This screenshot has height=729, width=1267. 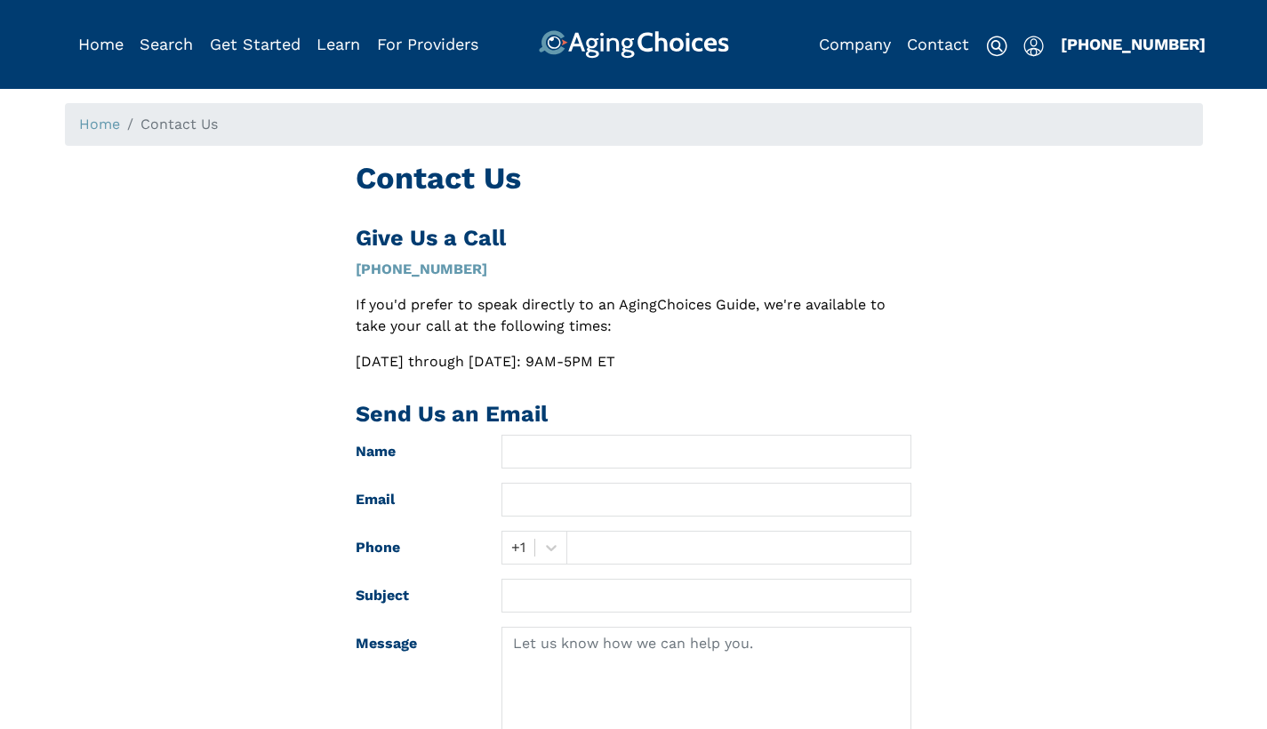 I want to click on span: Contact Us, so click(x=179, y=124).